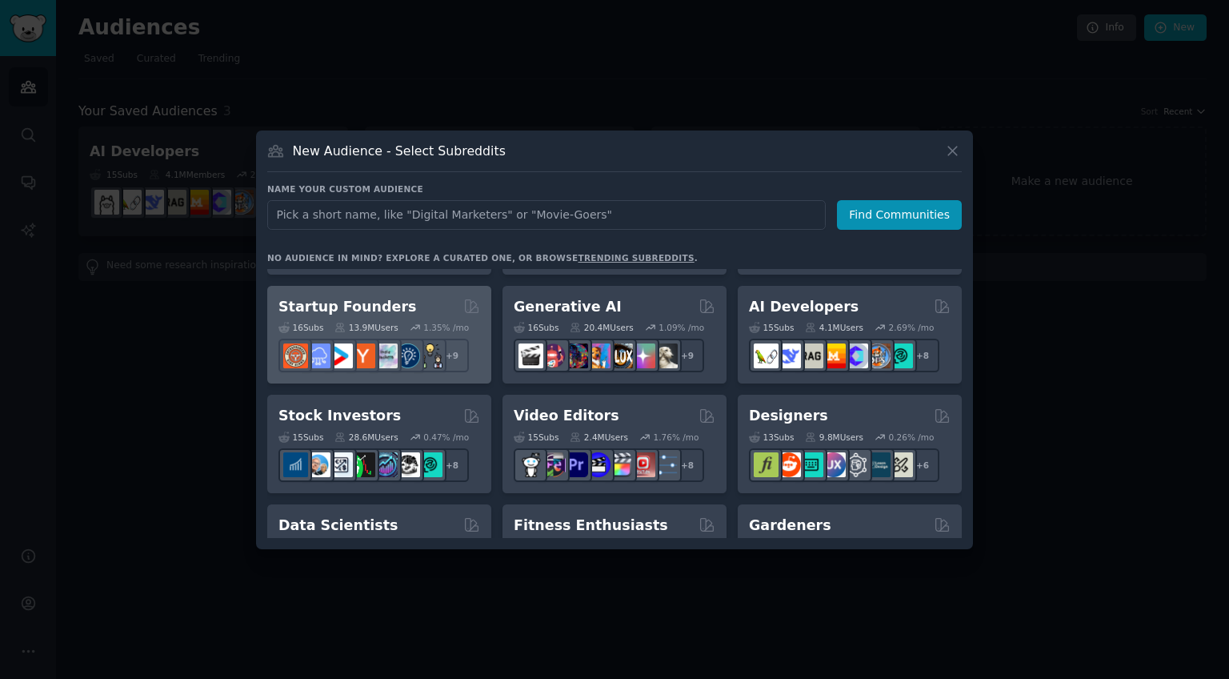 The width and height of the screenshot is (1229, 679). What do you see at coordinates (385, 464) in the screenshot?
I see `img: StocksAndTrading` at bounding box center [385, 464].